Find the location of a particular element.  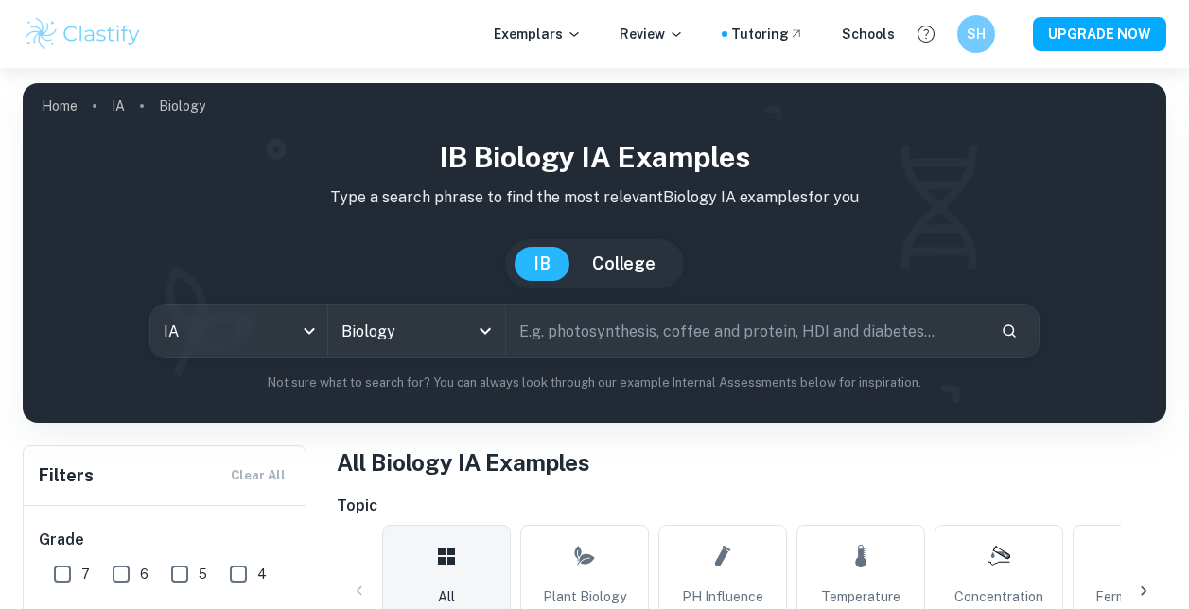

img: Clastify logo is located at coordinates (82, 34).